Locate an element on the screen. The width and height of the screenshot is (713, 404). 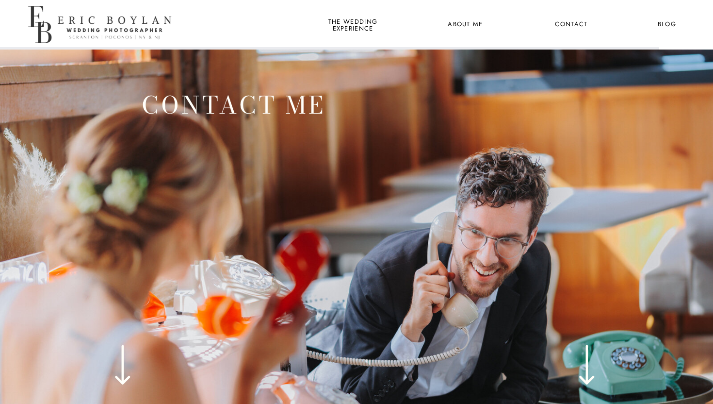
nav: Blog is located at coordinates (667, 25).